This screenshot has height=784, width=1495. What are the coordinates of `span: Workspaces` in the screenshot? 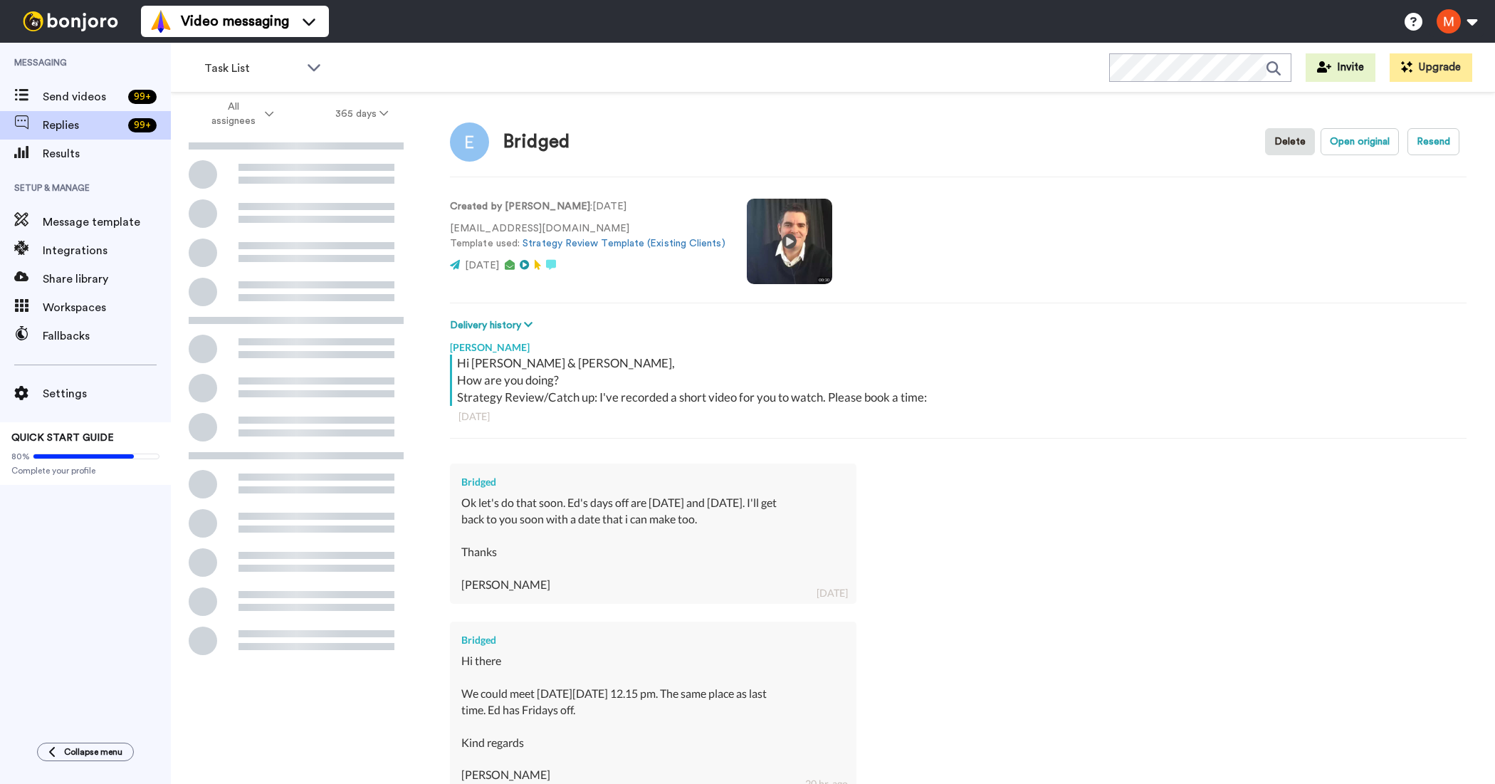 It's located at (107, 308).